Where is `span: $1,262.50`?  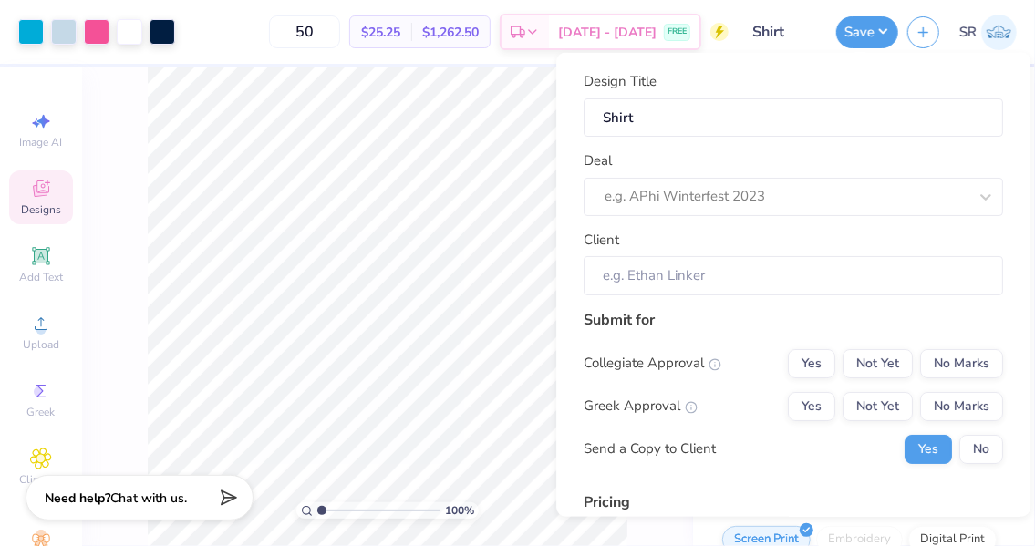
span: $1,262.50 is located at coordinates (450, 32).